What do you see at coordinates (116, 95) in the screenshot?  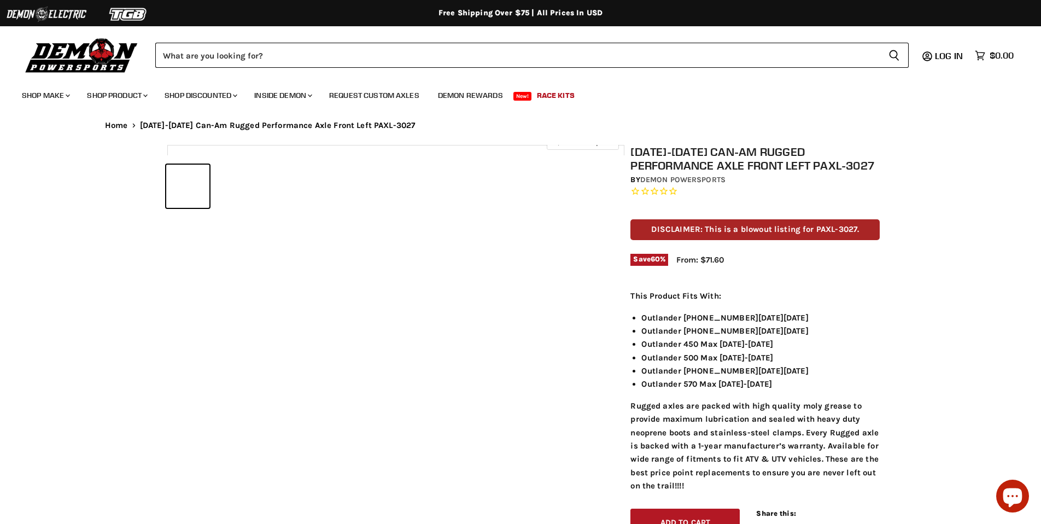 I see `a: Shop Product` at bounding box center [116, 95].